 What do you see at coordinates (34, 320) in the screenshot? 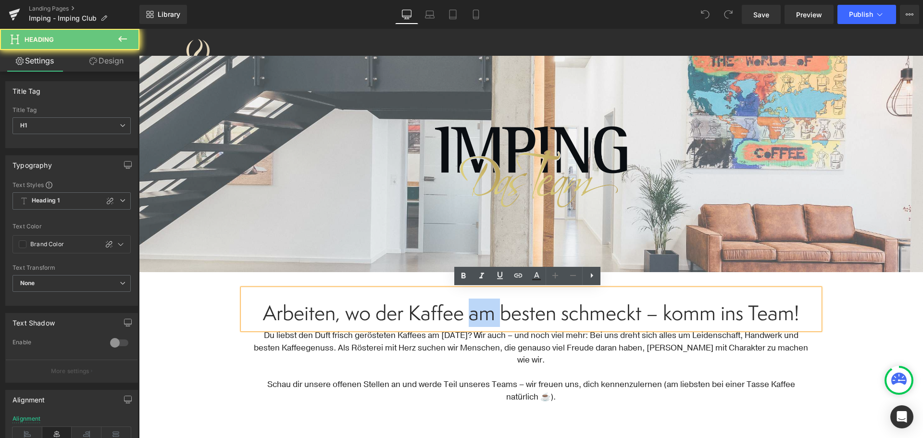
I see `div: Text Shadow` at bounding box center [34, 320].